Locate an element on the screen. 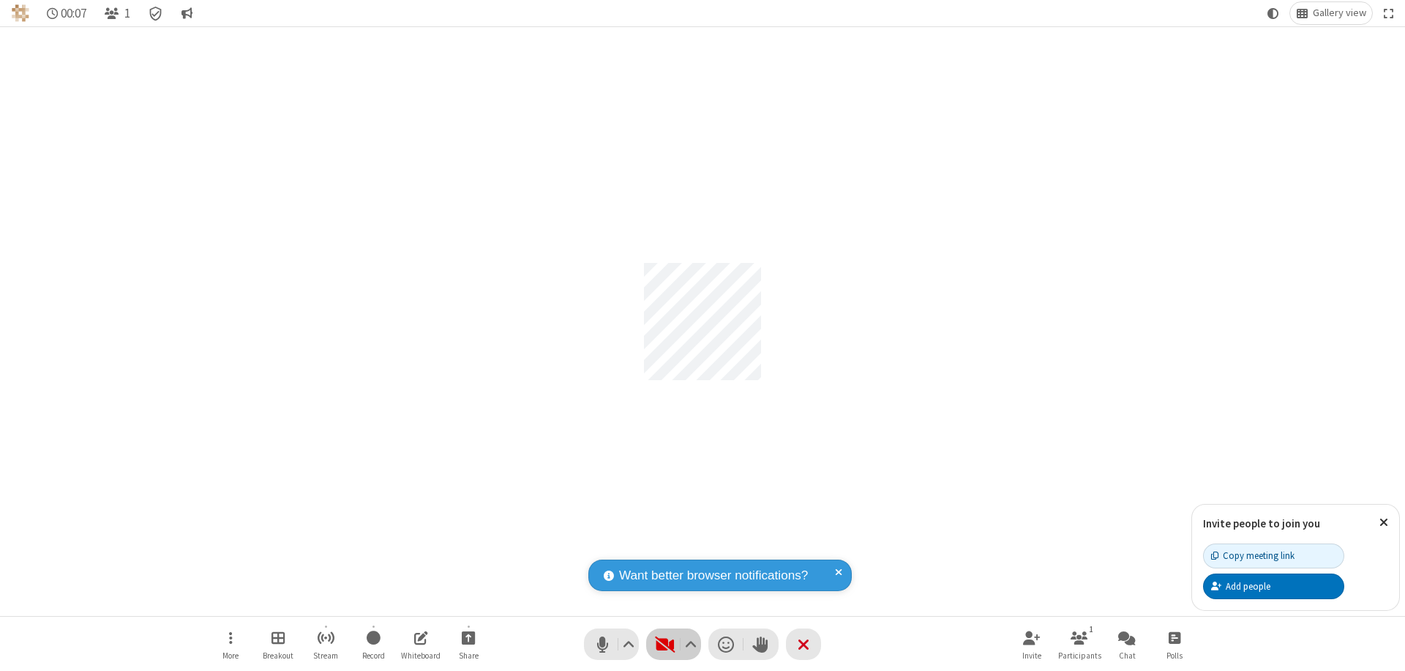  span: Invite is located at coordinates (1032, 655).